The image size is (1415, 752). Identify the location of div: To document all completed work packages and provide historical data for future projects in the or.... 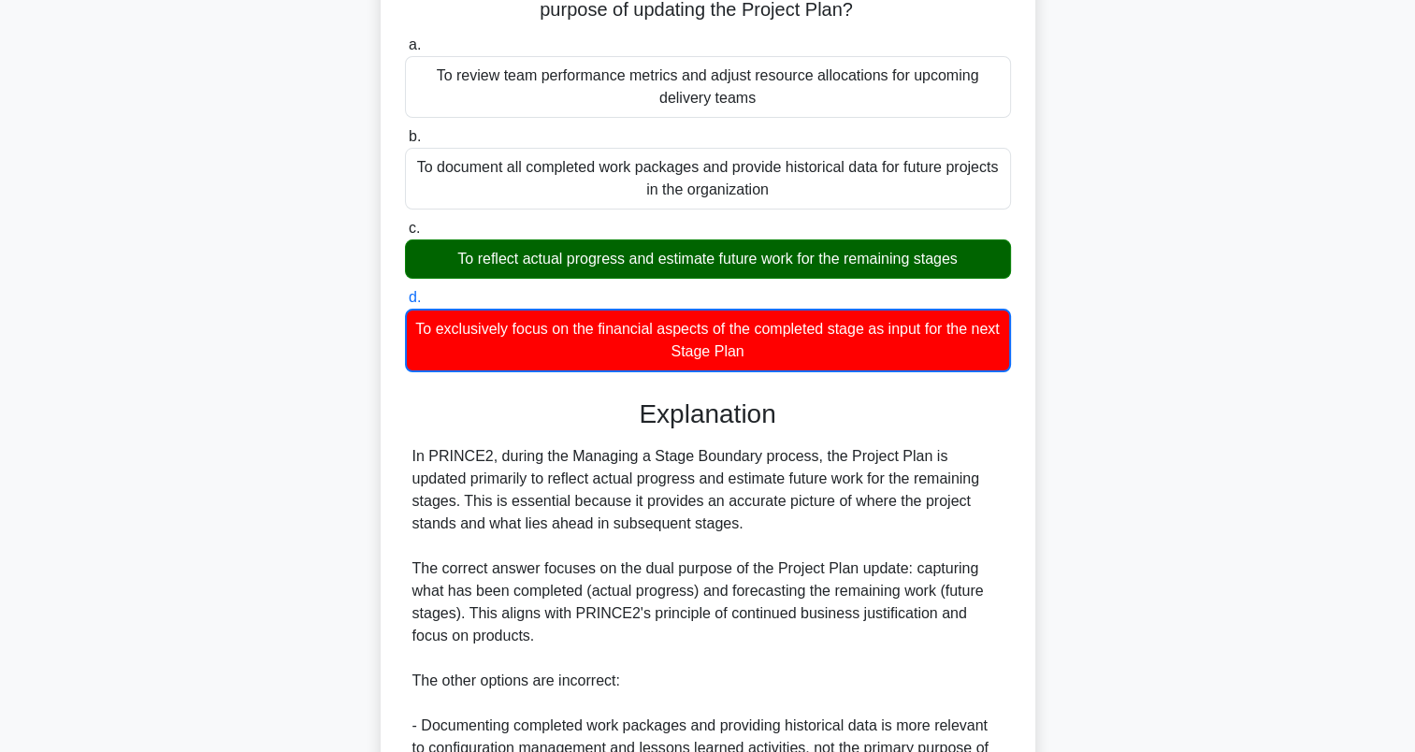
(708, 179).